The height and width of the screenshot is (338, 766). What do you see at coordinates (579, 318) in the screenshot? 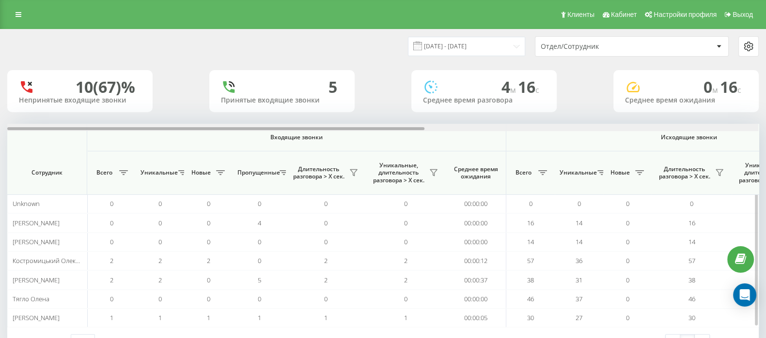
I see `span: 27` at bounding box center [579, 318].